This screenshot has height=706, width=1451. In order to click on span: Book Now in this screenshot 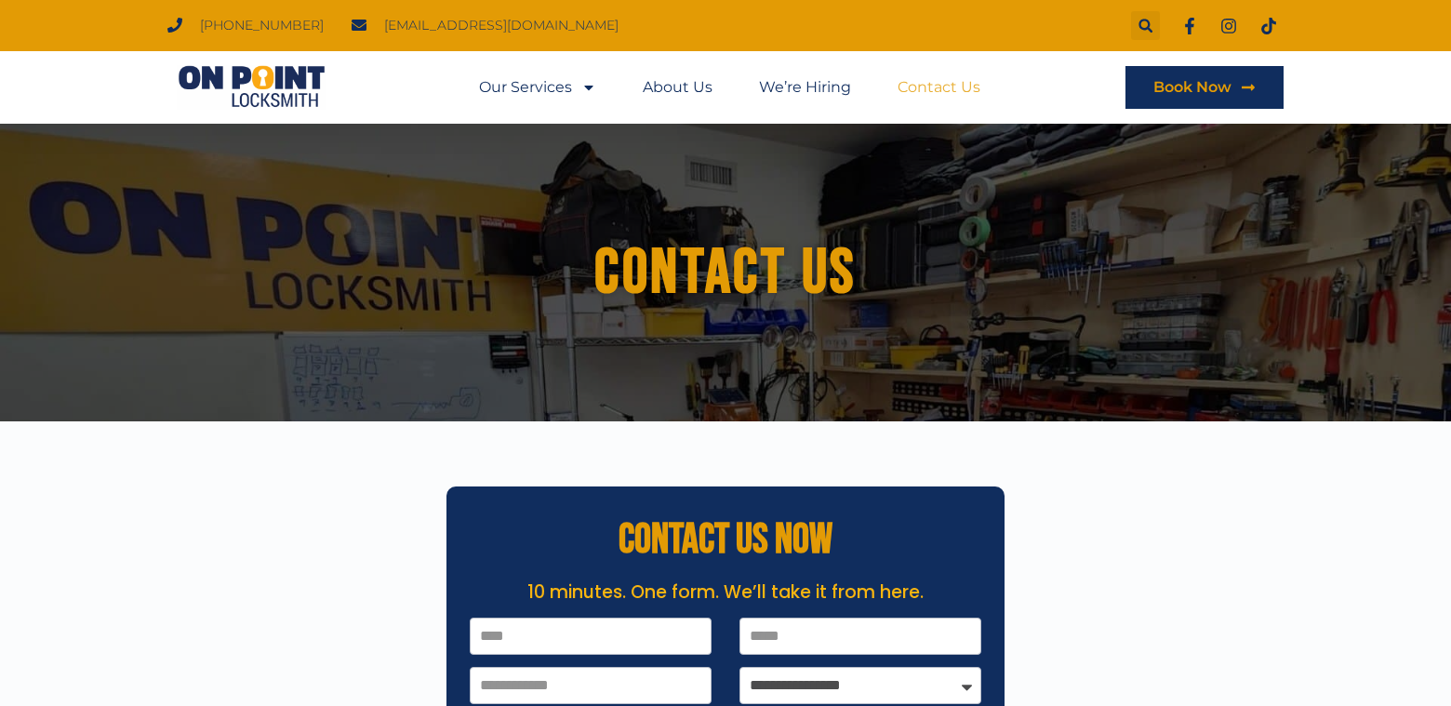, I will do `click(1192, 87)`.